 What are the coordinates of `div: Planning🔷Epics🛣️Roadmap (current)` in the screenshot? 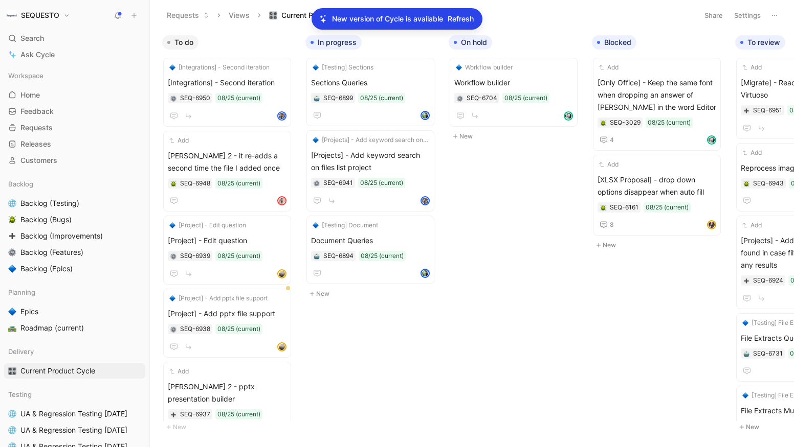 It's located at (75, 310).